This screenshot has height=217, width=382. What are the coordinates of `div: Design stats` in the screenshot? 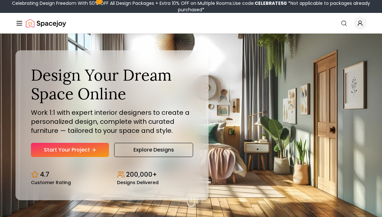 It's located at (112, 175).